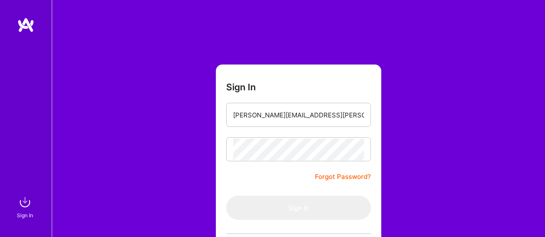  I want to click on img: logo, so click(26, 25).